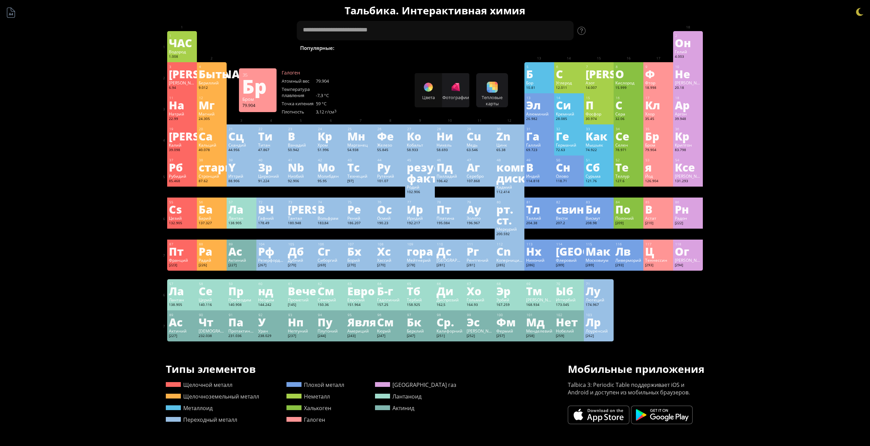 Image resolution: width=870 pixels, height=446 pixels. Describe the element at coordinates (328, 176) in the screenshot. I see `font: Молибден` at that location.